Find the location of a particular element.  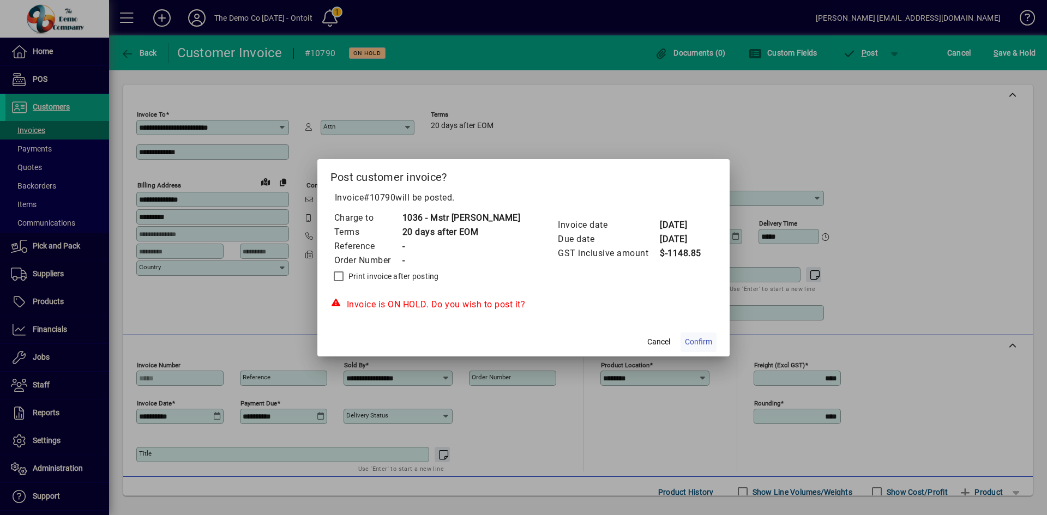

p: Invoice will be posted . is located at coordinates (523, 198).